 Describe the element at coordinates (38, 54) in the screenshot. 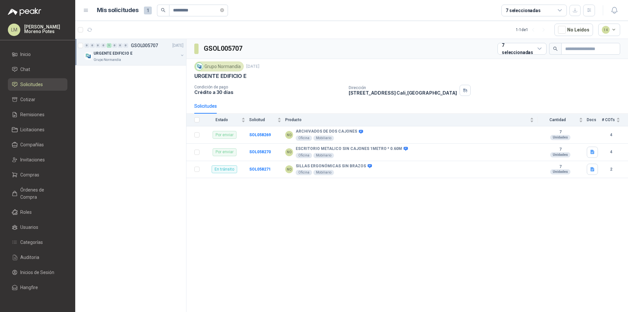

I see `a: Inicio` at that location.